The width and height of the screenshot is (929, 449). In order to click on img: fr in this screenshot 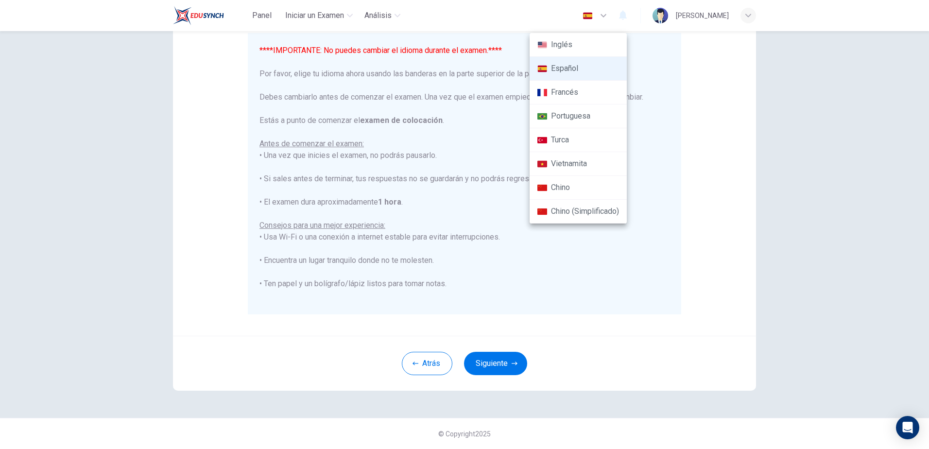, I will do `click(542, 92)`.